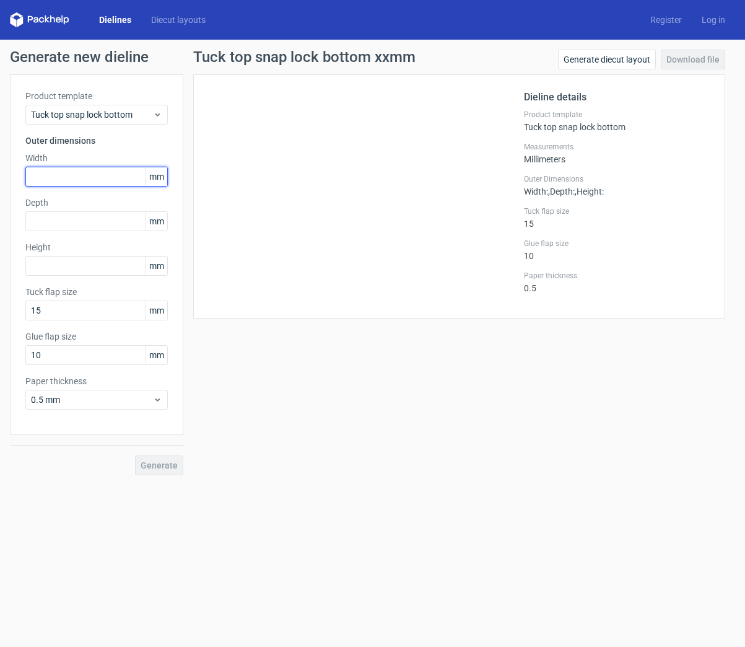 The width and height of the screenshot is (745, 647). Describe the element at coordinates (92, 115) in the screenshot. I see `span: Tuck top snap lock bottom` at that location.